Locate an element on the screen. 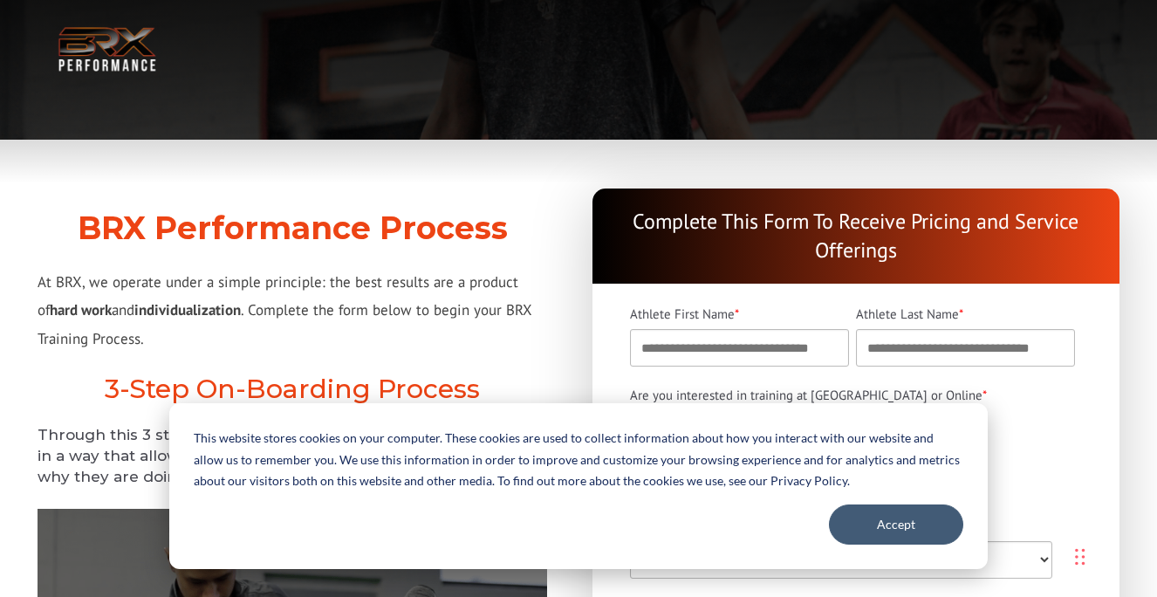 The width and height of the screenshot is (1157, 597). div: Drag is located at coordinates (1080, 557).